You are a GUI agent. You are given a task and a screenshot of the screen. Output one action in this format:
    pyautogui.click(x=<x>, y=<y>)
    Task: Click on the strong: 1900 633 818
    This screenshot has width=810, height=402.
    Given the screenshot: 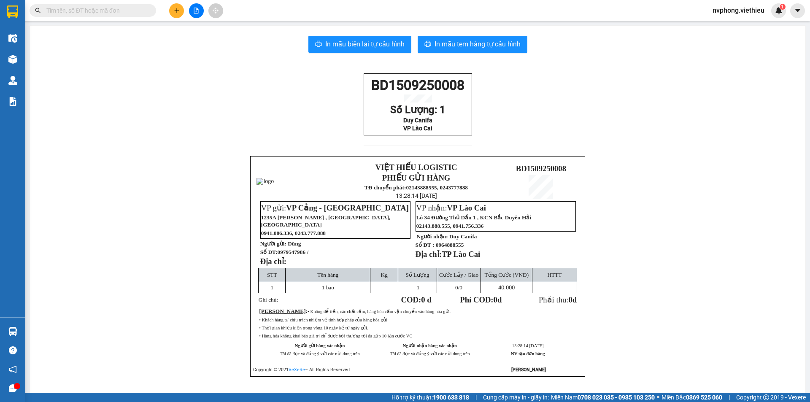 What is the action you would take?
    pyautogui.click(x=451, y=397)
    